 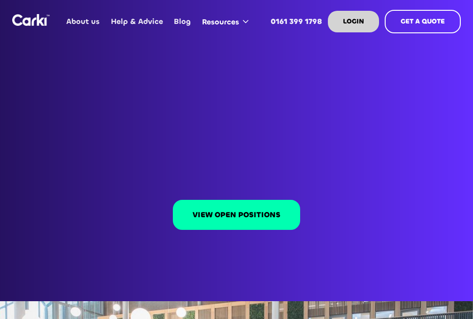 I want to click on a: 0161 399 1798, so click(x=296, y=22).